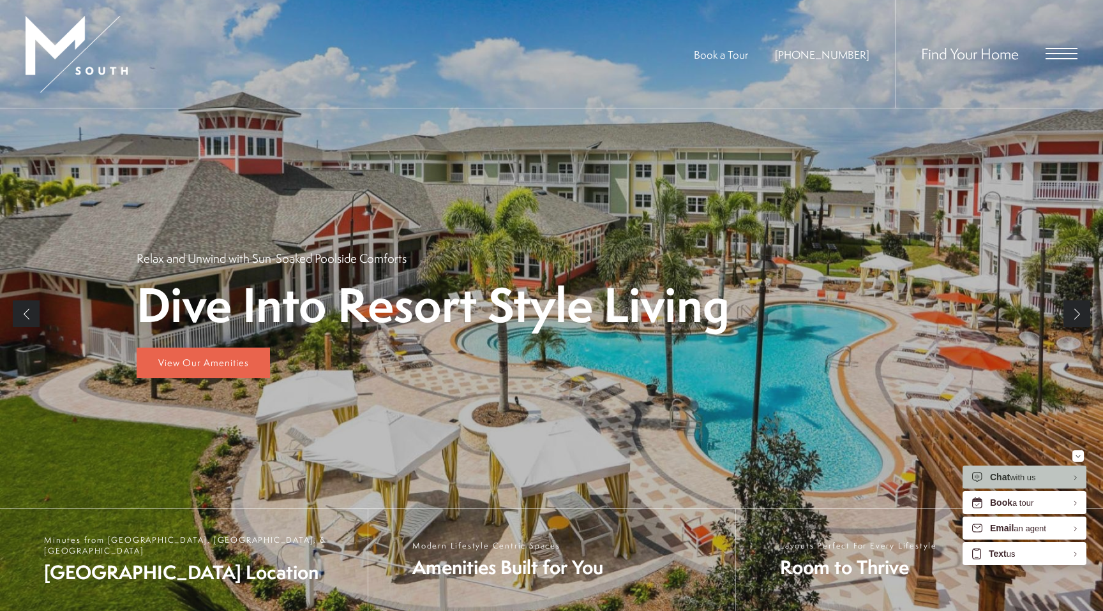 The width and height of the screenshot is (1103, 611). I want to click on span: View Our Amenities, so click(204, 363).